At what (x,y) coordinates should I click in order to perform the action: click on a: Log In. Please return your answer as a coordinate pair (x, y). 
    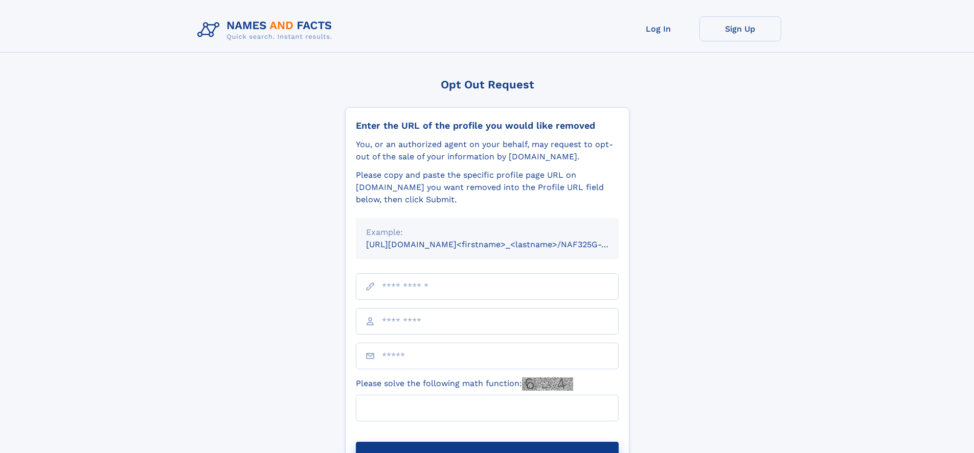
    Looking at the image, I should click on (658, 29).